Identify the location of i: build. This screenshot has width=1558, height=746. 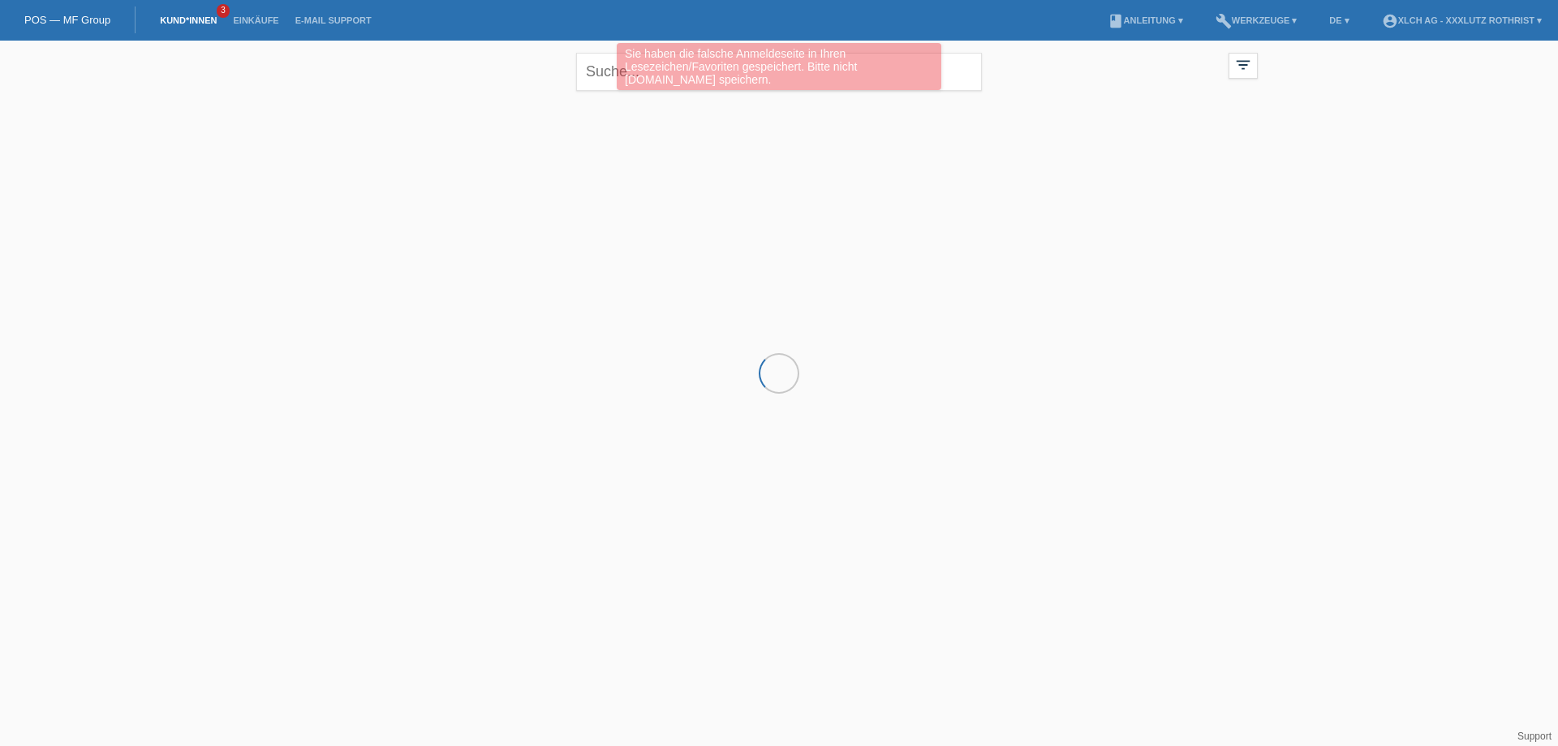
(1224, 21).